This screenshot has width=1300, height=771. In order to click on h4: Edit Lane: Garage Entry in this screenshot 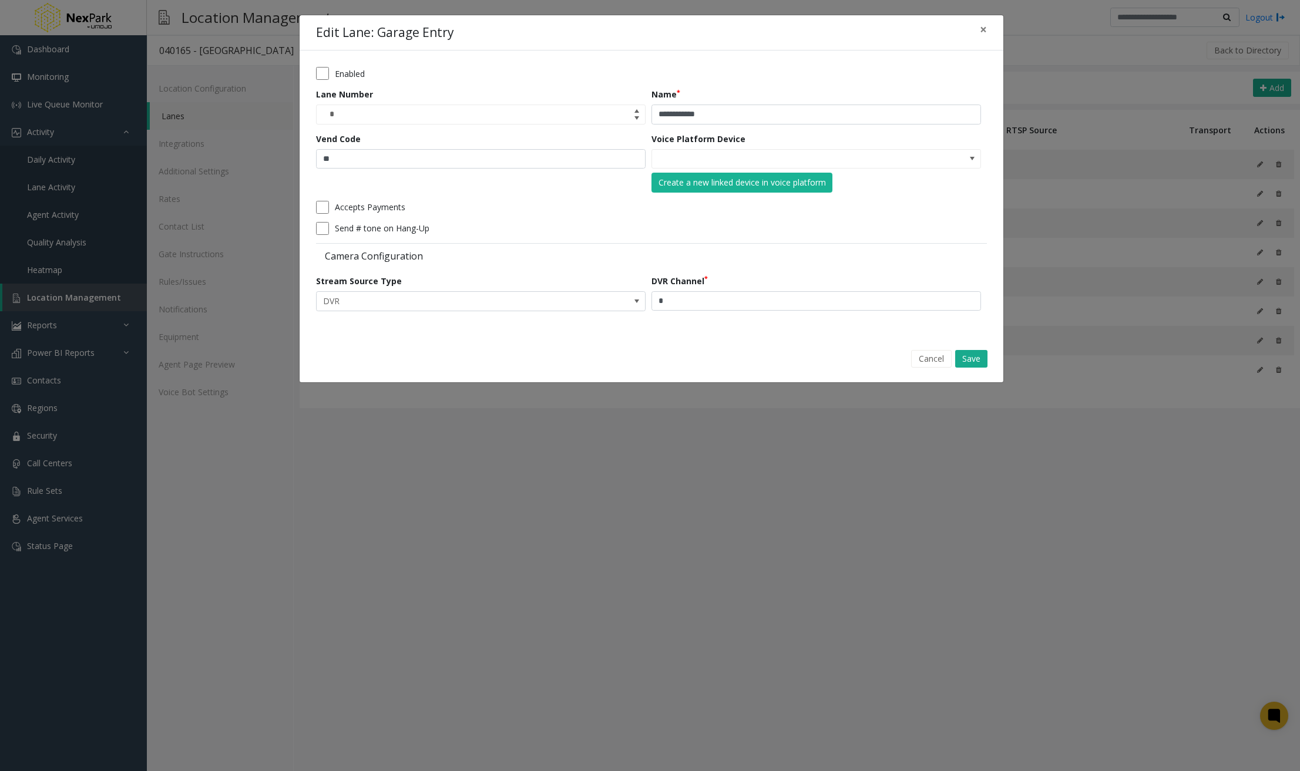, I will do `click(385, 33)`.